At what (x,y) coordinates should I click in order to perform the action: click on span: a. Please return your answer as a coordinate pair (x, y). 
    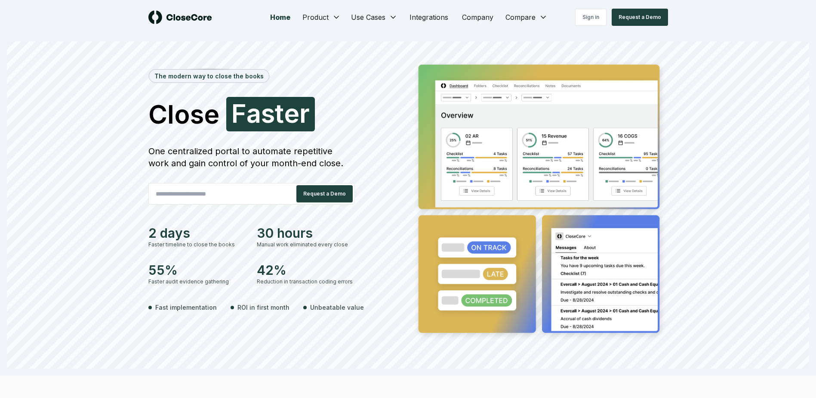
    Looking at the image, I should click on (254, 113).